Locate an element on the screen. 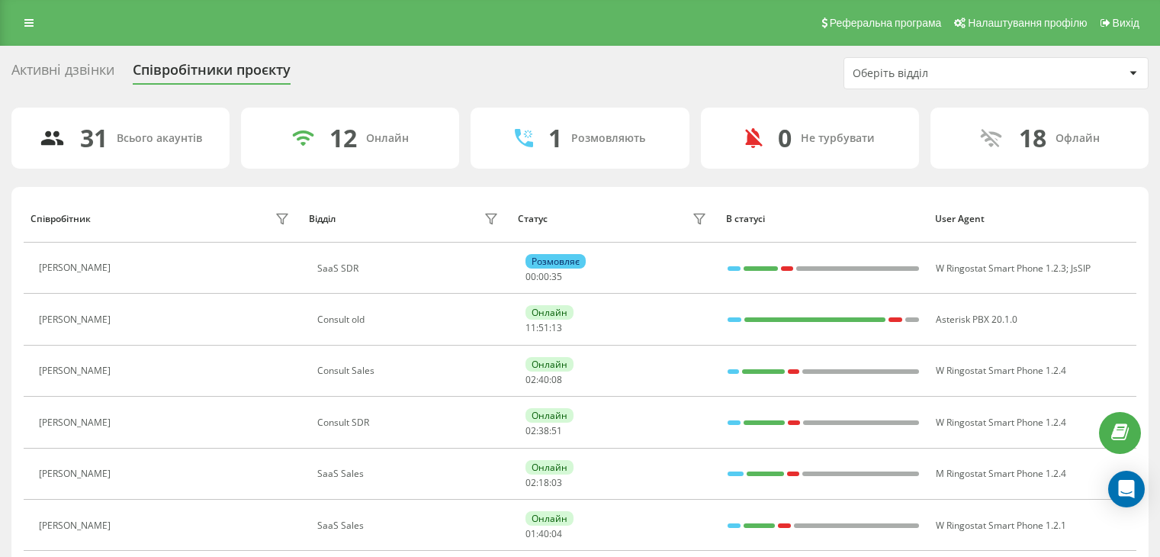  span: Asterisk PBX 20.1.0 is located at coordinates (976, 319).